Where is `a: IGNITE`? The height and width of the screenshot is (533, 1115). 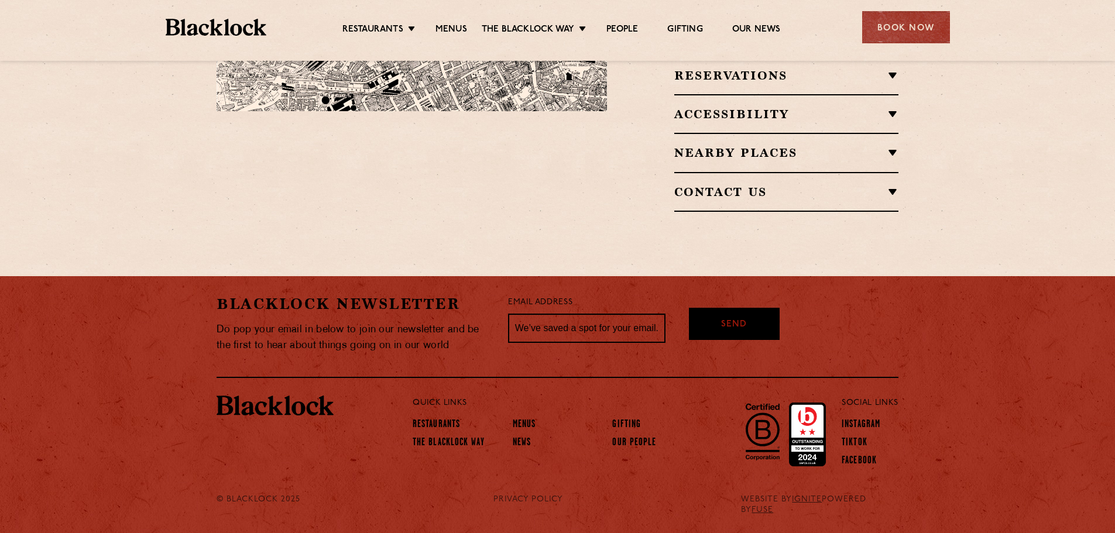
a: IGNITE is located at coordinates (807, 499).